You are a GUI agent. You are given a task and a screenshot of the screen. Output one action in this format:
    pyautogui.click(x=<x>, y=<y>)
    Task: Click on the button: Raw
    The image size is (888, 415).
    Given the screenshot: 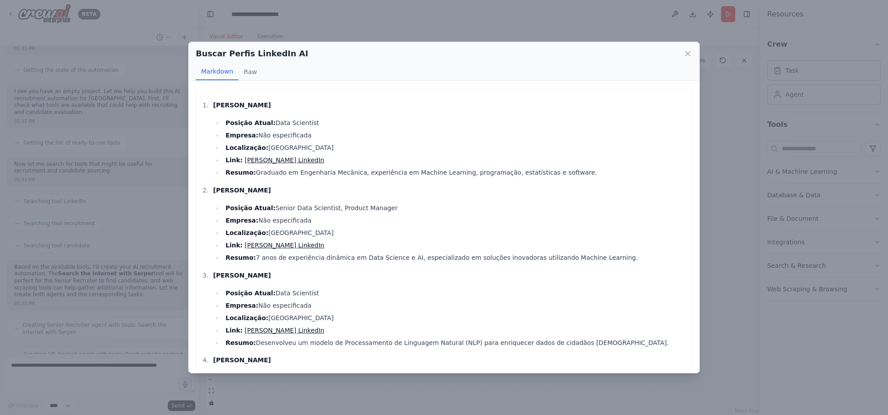 What is the action you would take?
    pyautogui.click(x=250, y=72)
    